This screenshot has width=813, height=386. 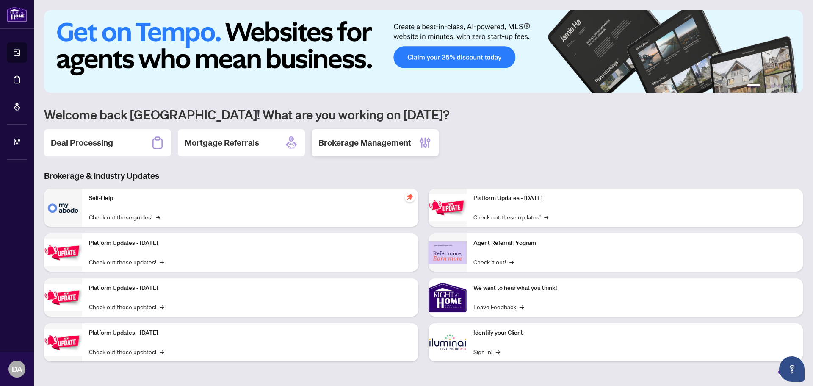 What do you see at coordinates (448, 208) in the screenshot?
I see `img: Platform Updates - June 23, 2025` at bounding box center [448, 208].